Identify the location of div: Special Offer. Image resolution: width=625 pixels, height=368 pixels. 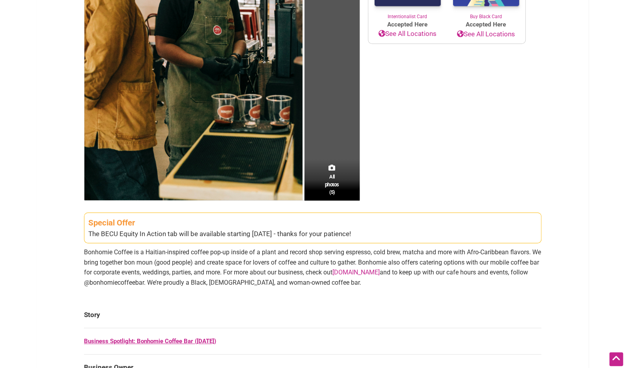
(313, 223).